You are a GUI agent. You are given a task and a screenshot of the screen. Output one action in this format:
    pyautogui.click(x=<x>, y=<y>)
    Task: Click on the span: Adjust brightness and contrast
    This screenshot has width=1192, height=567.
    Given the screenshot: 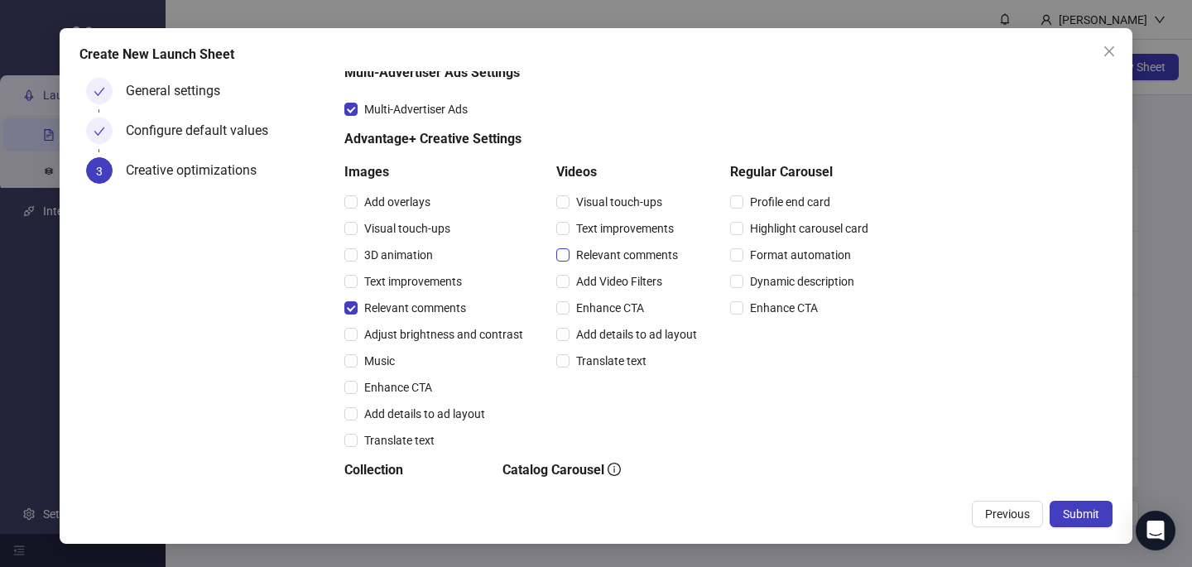 What is the action you would take?
    pyautogui.click(x=444, y=335)
    